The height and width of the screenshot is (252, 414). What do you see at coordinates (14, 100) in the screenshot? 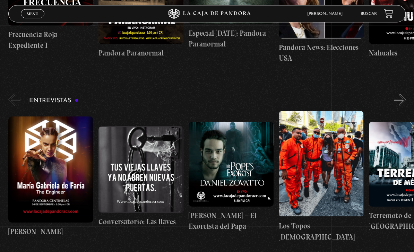
I see `button: Previous` at bounding box center [14, 100].